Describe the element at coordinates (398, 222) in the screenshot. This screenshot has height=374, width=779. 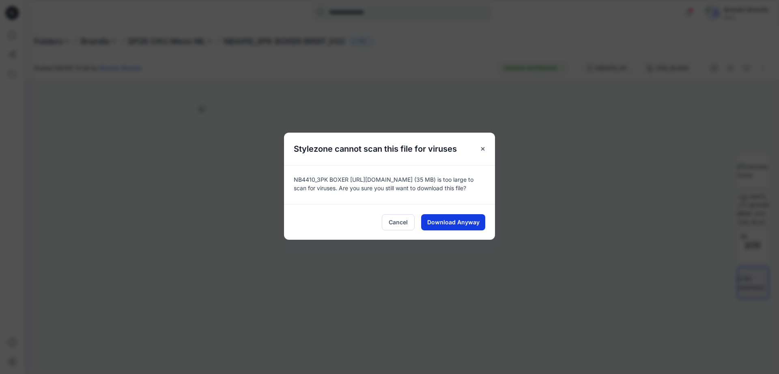
I see `button: Cancel` at that location.